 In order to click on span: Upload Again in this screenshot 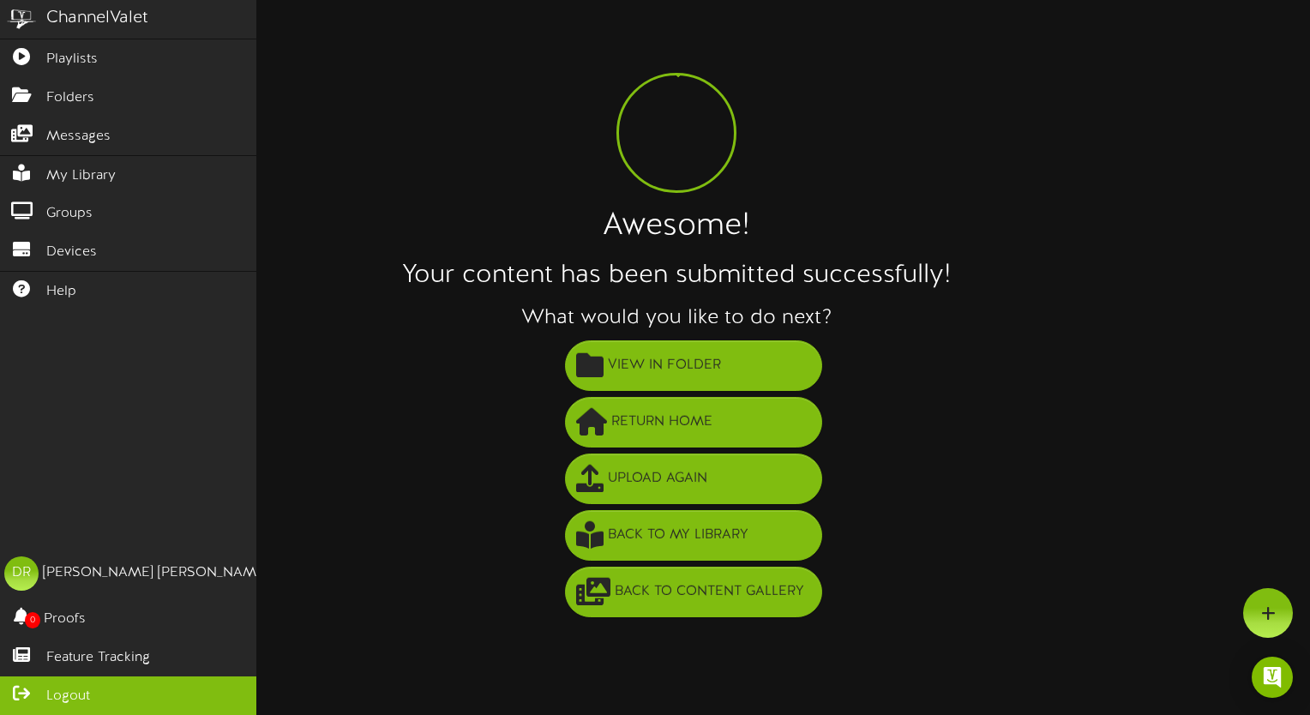, I will do `click(658, 478)`.